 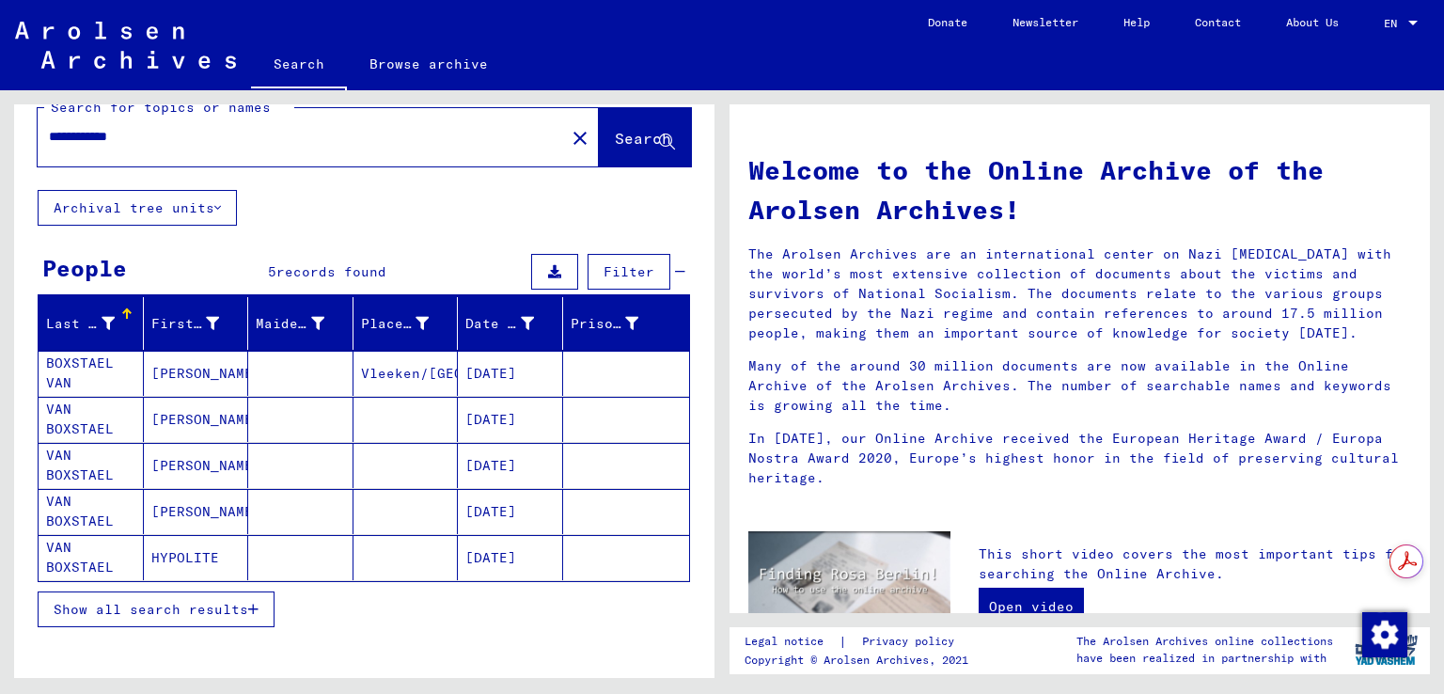 What do you see at coordinates (125, 45) in the screenshot?
I see `img: Arolsen_neg.svg` at bounding box center [125, 45].